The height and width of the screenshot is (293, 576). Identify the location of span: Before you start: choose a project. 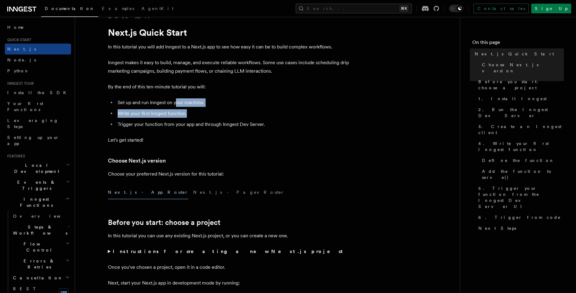
(521, 85).